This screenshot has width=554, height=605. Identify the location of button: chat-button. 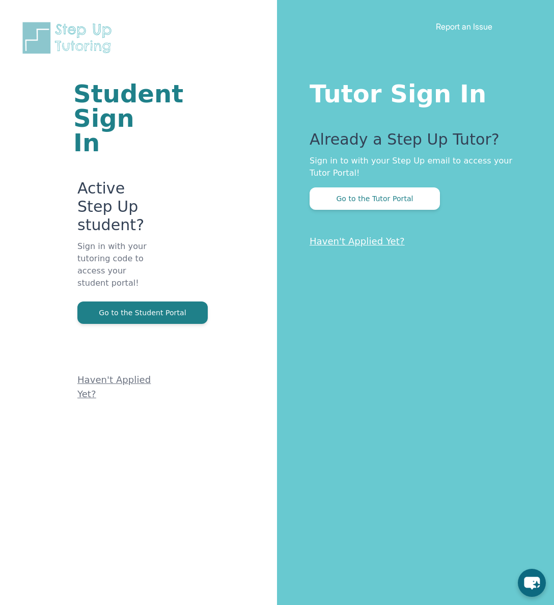
(532, 582).